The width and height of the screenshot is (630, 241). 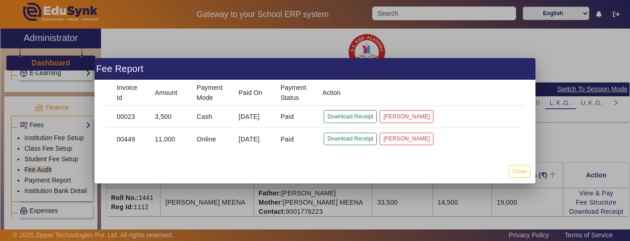 I want to click on mat-header-cell: Amount, so click(x=168, y=93).